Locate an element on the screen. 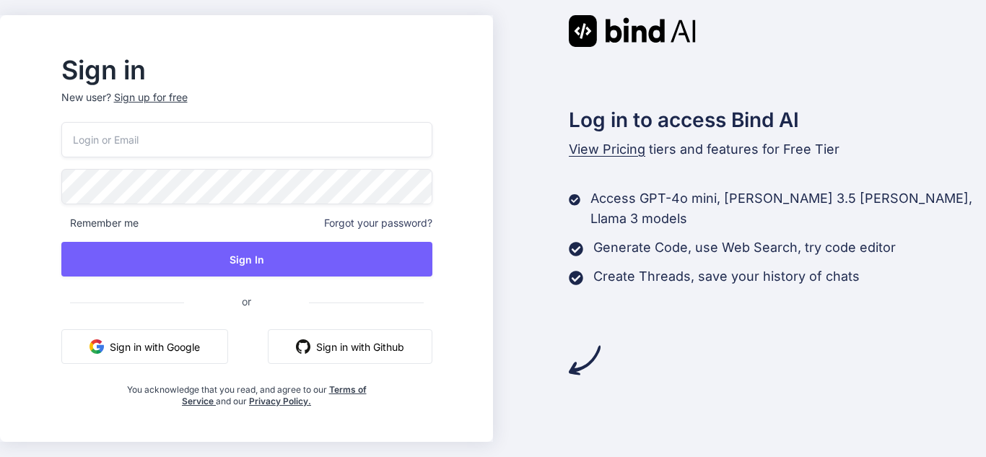  span: or is located at coordinates (246, 301).